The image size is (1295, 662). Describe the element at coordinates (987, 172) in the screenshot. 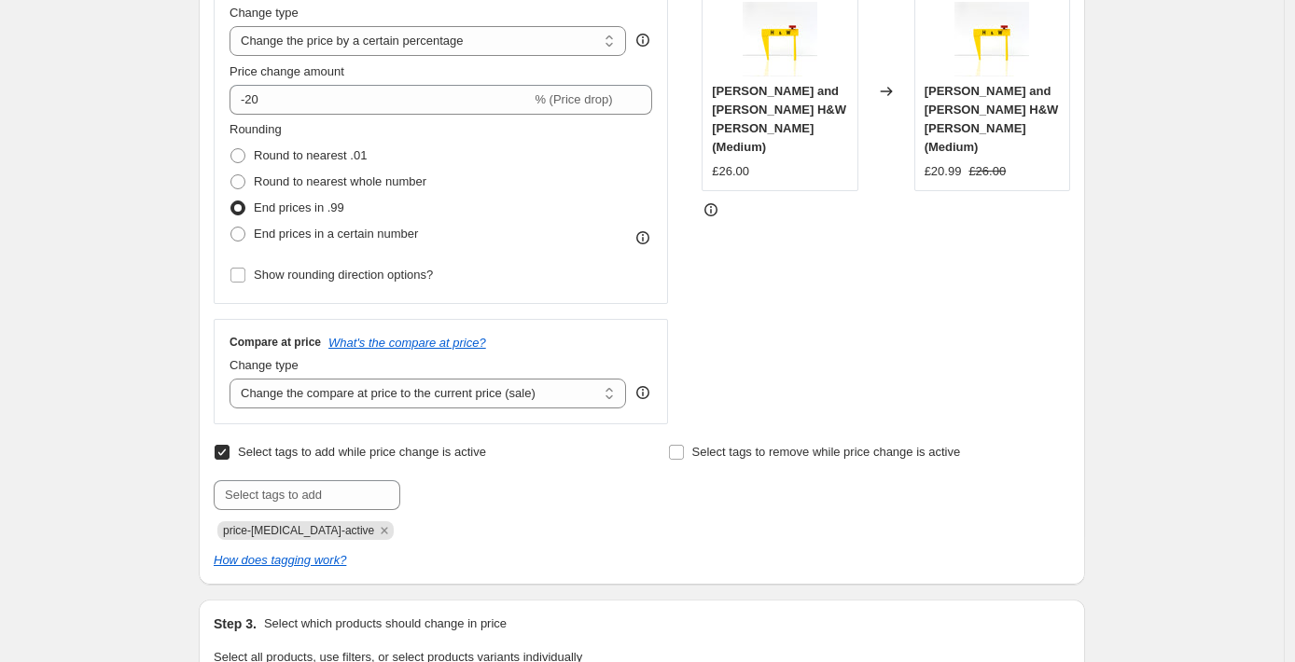

I see `strike: £26.00` at that location.